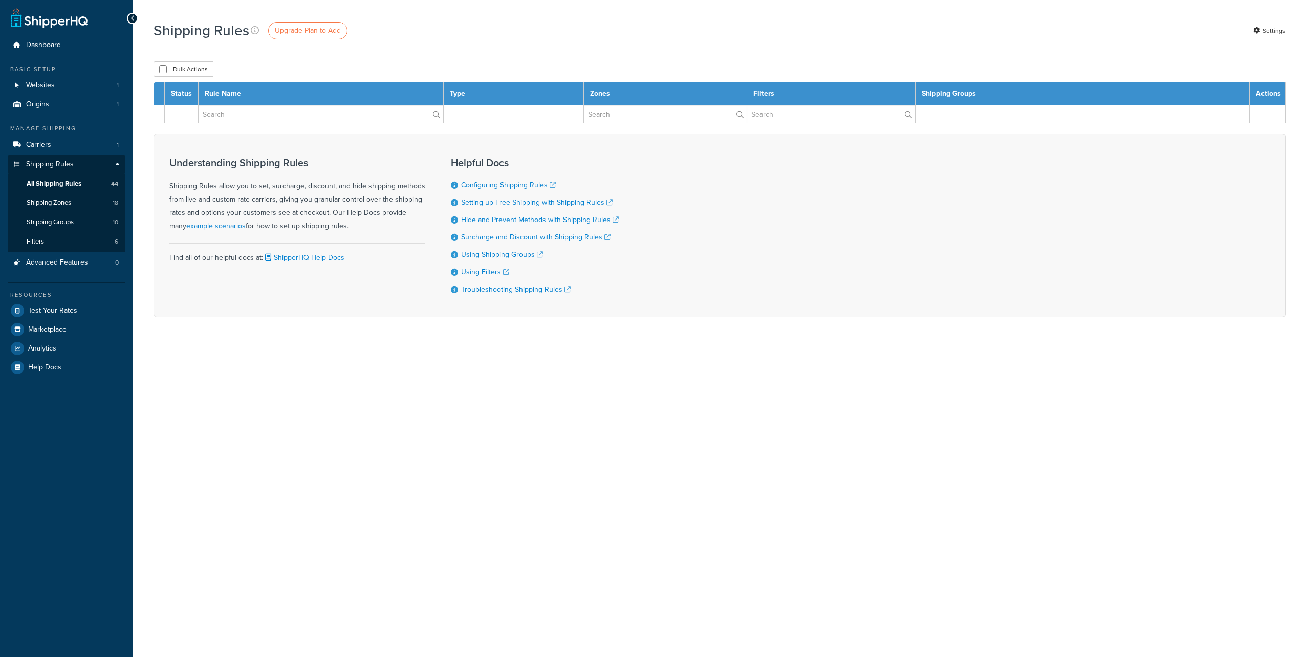 This screenshot has height=657, width=1306. I want to click on span: 6, so click(116, 242).